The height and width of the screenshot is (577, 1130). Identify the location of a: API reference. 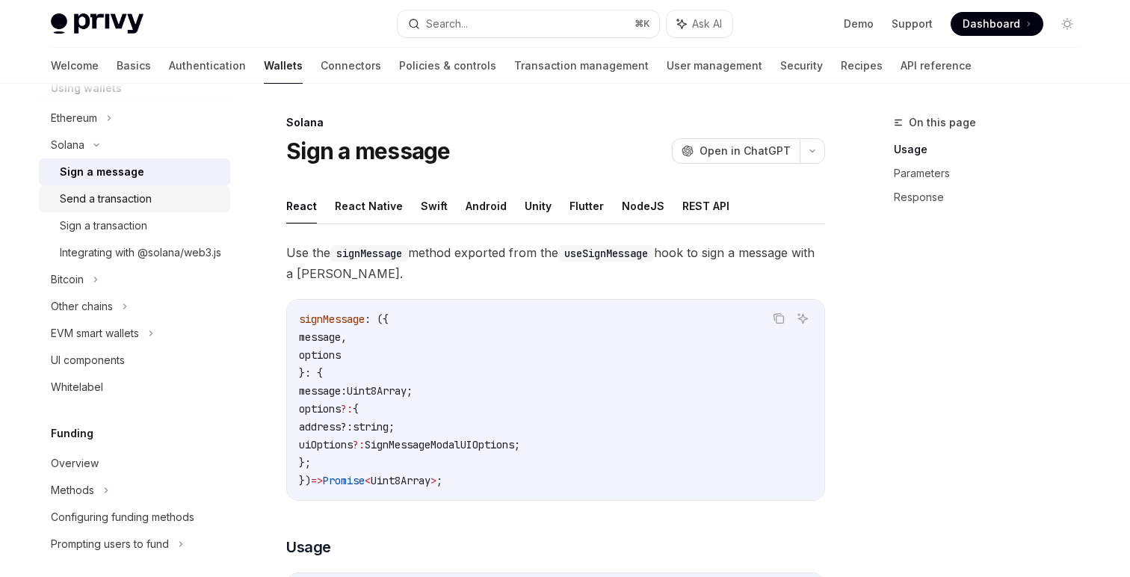
(936, 66).